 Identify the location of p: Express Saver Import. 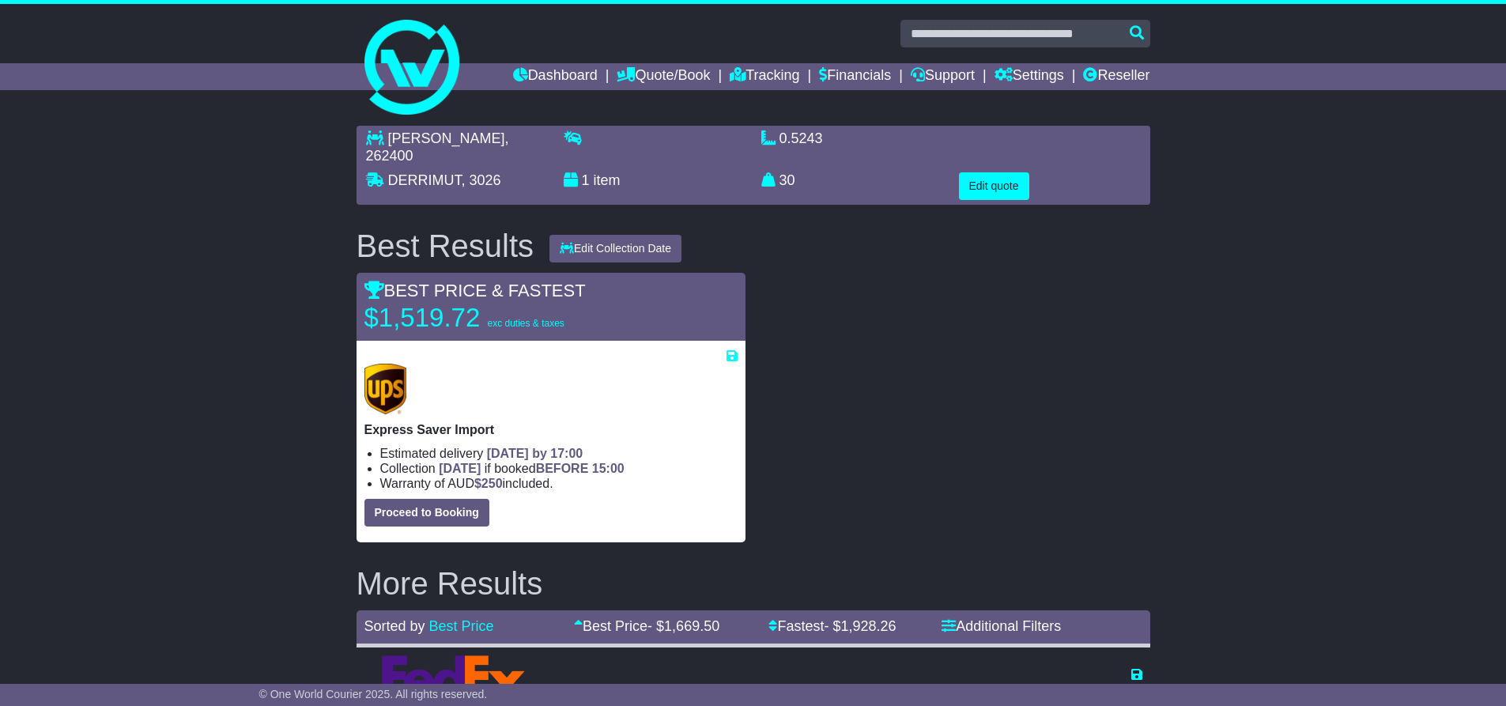
(551, 429).